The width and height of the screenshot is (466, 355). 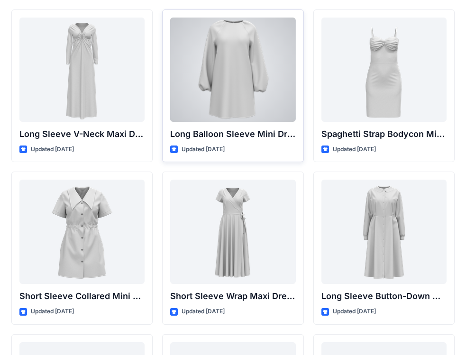 I want to click on p: Long Balloon Sleeve Mini Dress, so click(x=233, y=134).